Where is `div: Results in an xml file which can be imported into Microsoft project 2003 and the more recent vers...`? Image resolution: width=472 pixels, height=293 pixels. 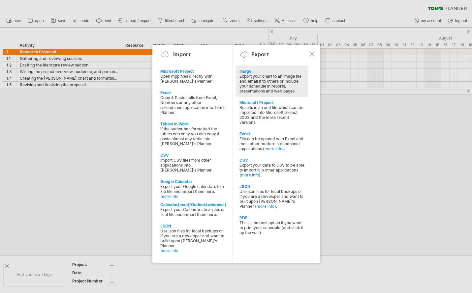 div: Results in an xml file which can be imported into Microsoft project 2003 and the more recent vers... is located at coordinates (272, 115).